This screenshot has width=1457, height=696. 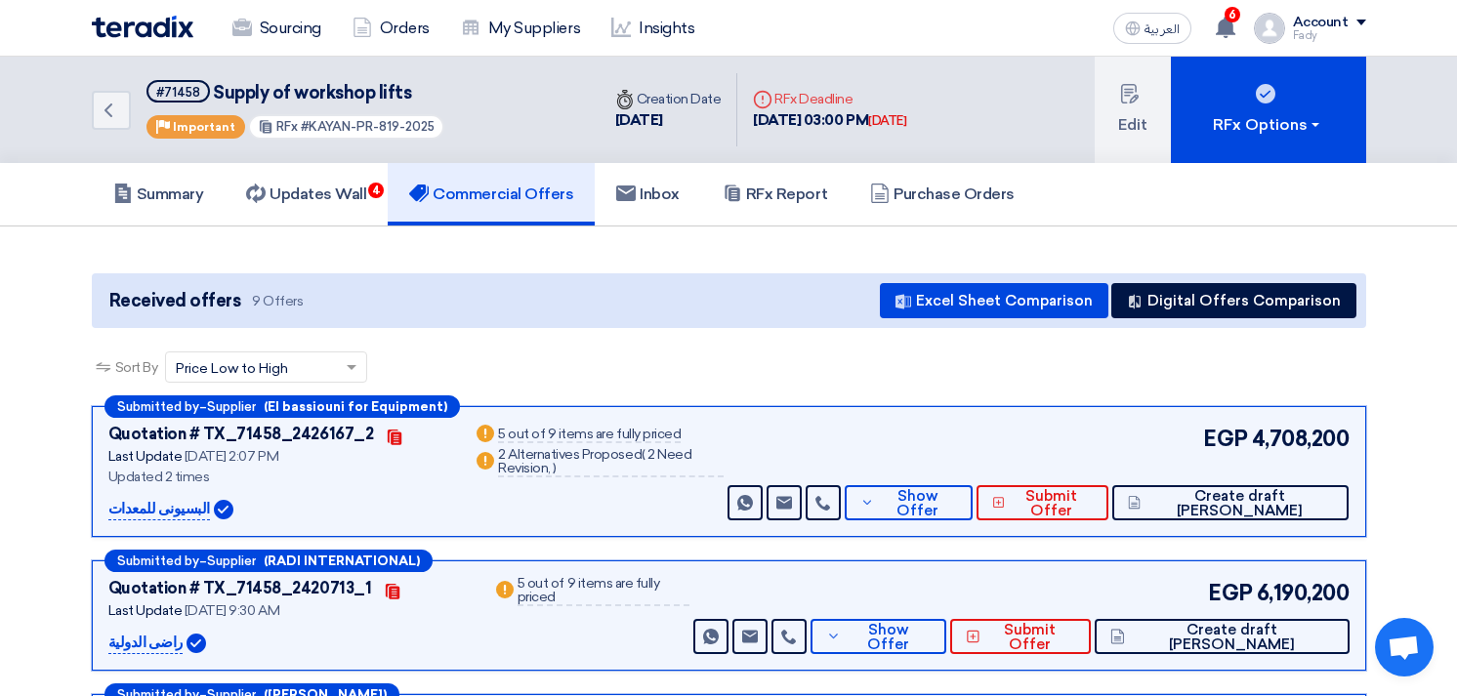 What do you see at coordinates (595, 461) in the screenshot?
I see `span: 2 Need Revision,` at bounding box center [595, 461].